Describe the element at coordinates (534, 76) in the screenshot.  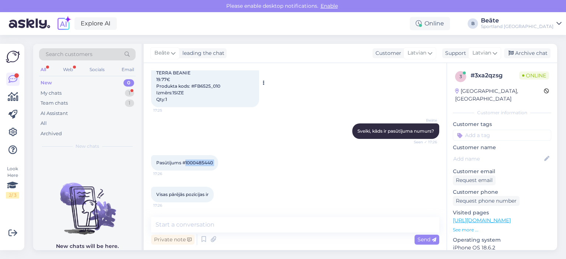
I see `span: Online` at that location.